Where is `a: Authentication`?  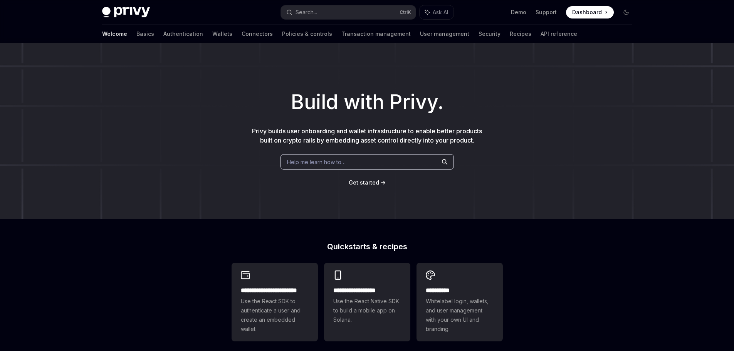
a: Authentication is located at coordinates (183, 34).